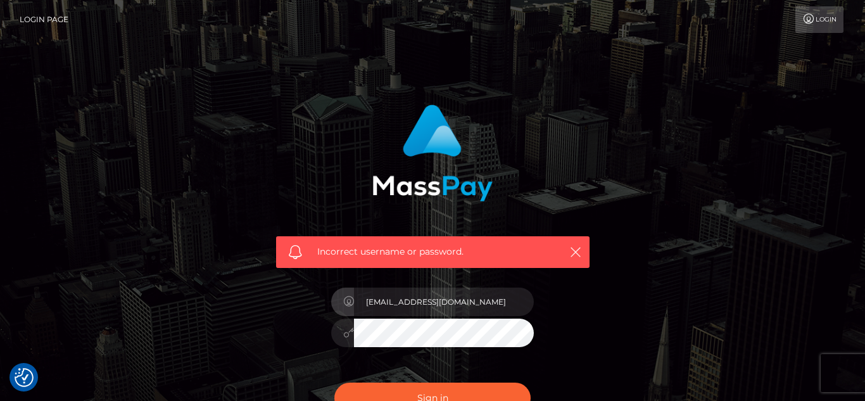 Image resolution: width=865 pixels, height=401 pixels. Describe the element at coordinates (432, 153) in the screenshot. I see `img: MassPay Login` at that location.